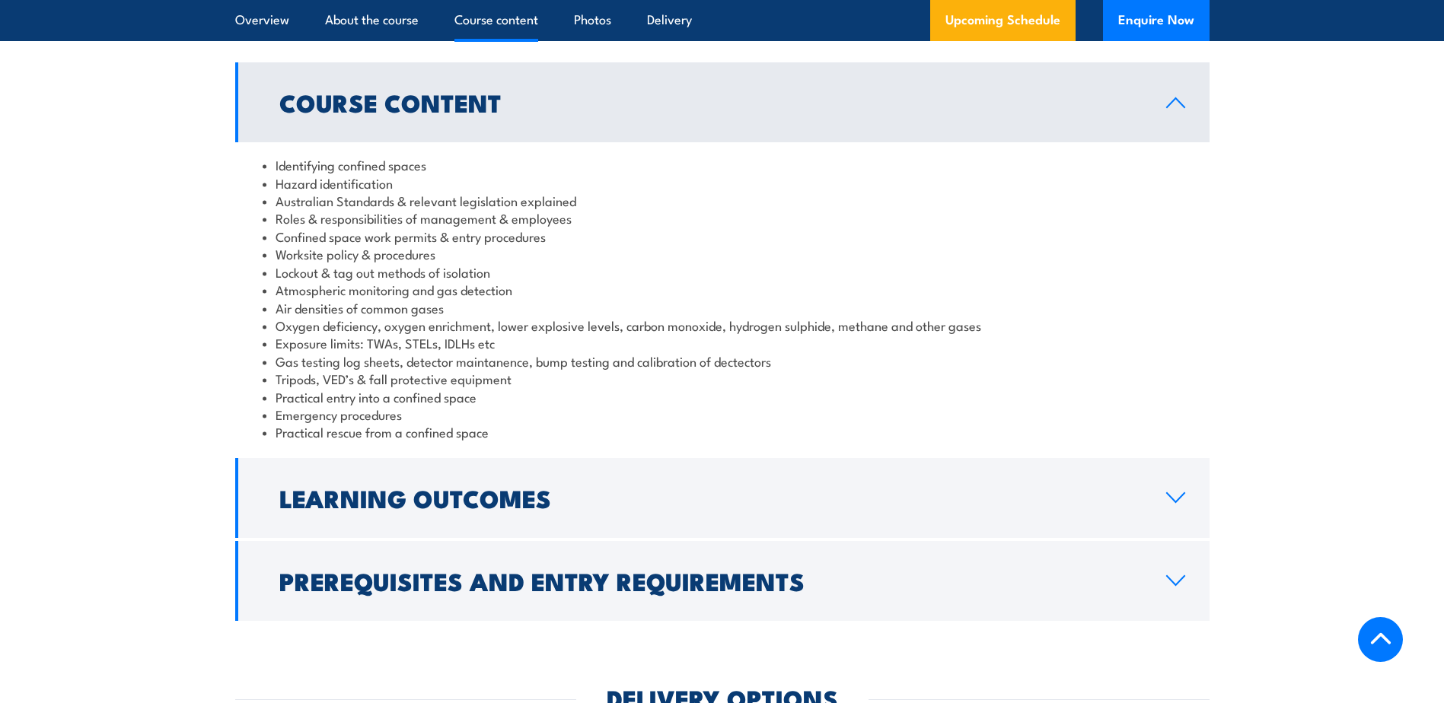  Describe the element at coordinates (722, 236) in the screenshot. I see `li: Confined space work permits & entry procedures` at that location.